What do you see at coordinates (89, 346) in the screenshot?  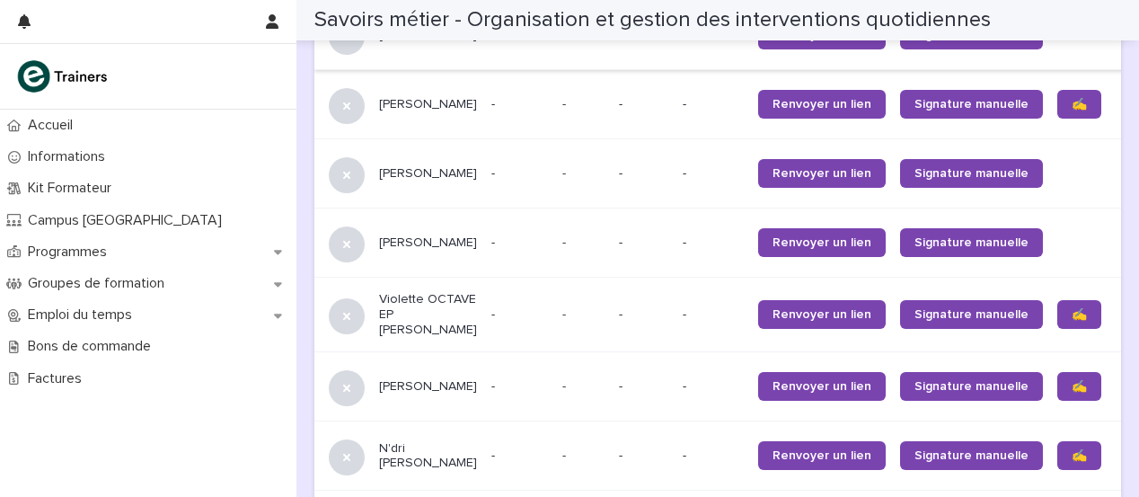 I see `font: Bons de commande` at bounding box center [89, 346].